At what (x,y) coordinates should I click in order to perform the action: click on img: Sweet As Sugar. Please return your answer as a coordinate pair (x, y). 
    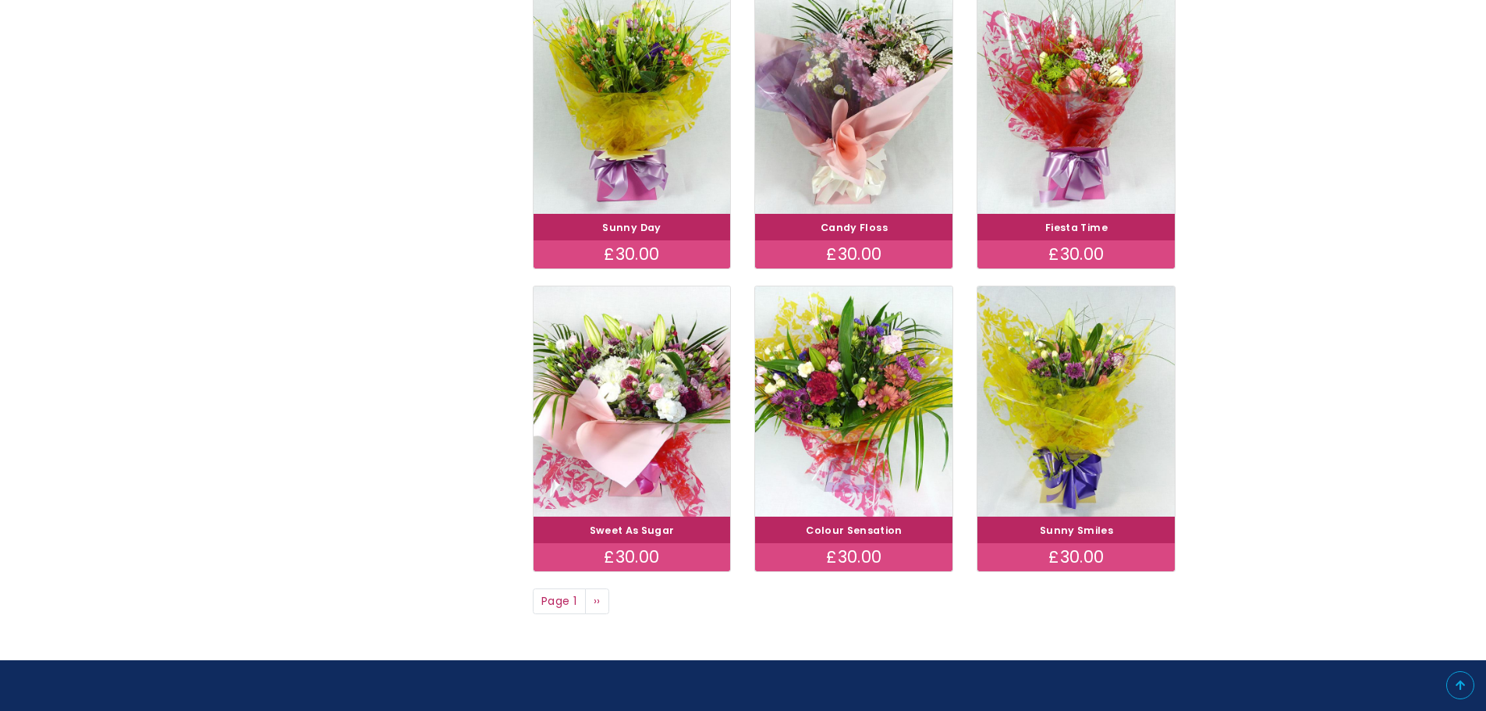
    Looking at the image, I should click on (632, 401).